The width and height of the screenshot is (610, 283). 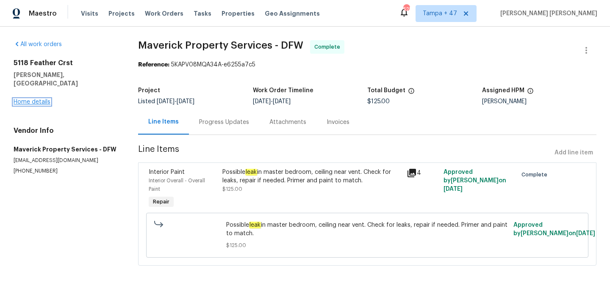 I want to click on h5: Work Order Timeline, so click(x=283, y=91).